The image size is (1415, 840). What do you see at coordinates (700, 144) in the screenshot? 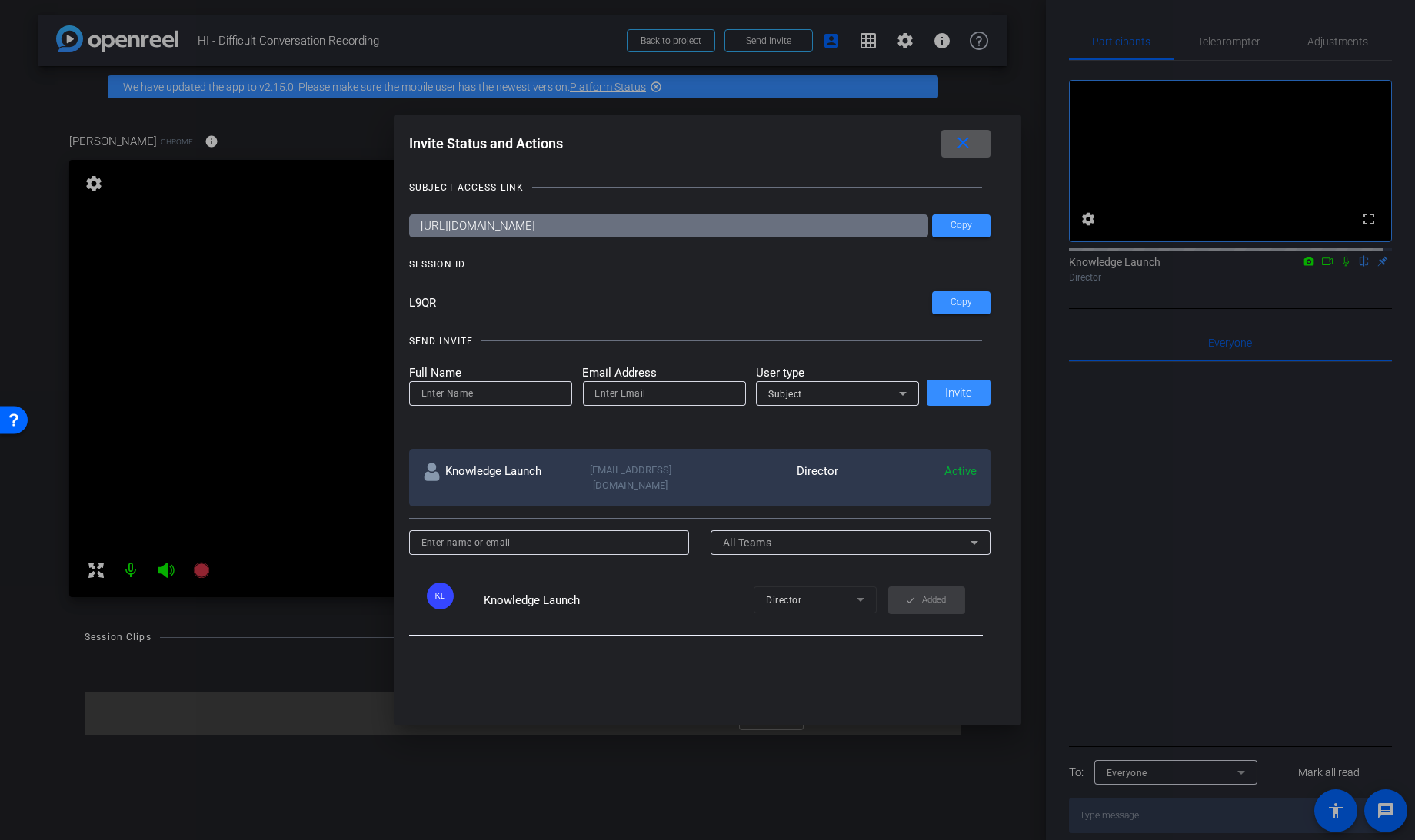
I see `div: Invite Status and Actions` at bounding box center [700, 144].